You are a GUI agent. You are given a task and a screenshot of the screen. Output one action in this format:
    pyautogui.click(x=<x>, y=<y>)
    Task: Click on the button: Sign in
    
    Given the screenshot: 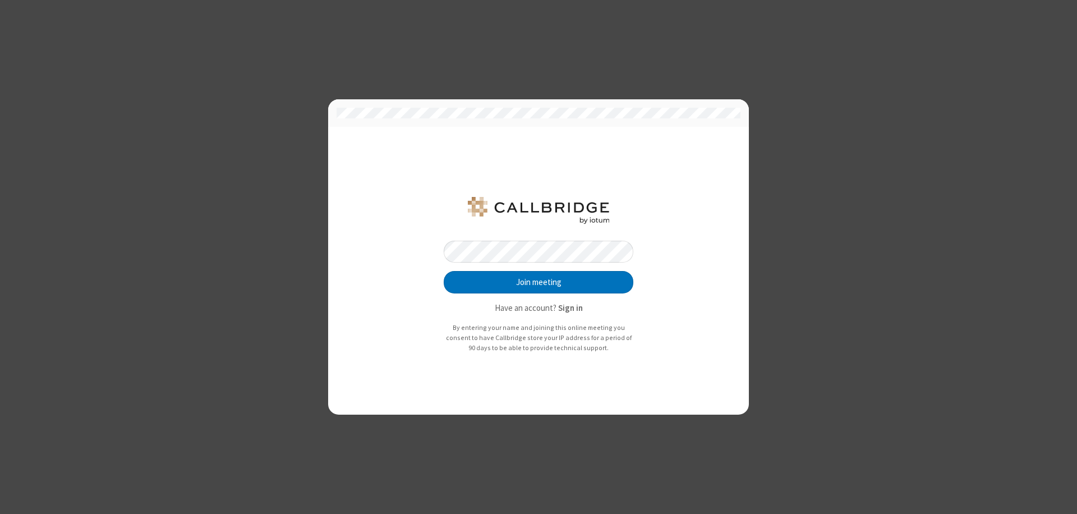 What is the action you would take?
    pyautogui.click(x=571, y=308)
    